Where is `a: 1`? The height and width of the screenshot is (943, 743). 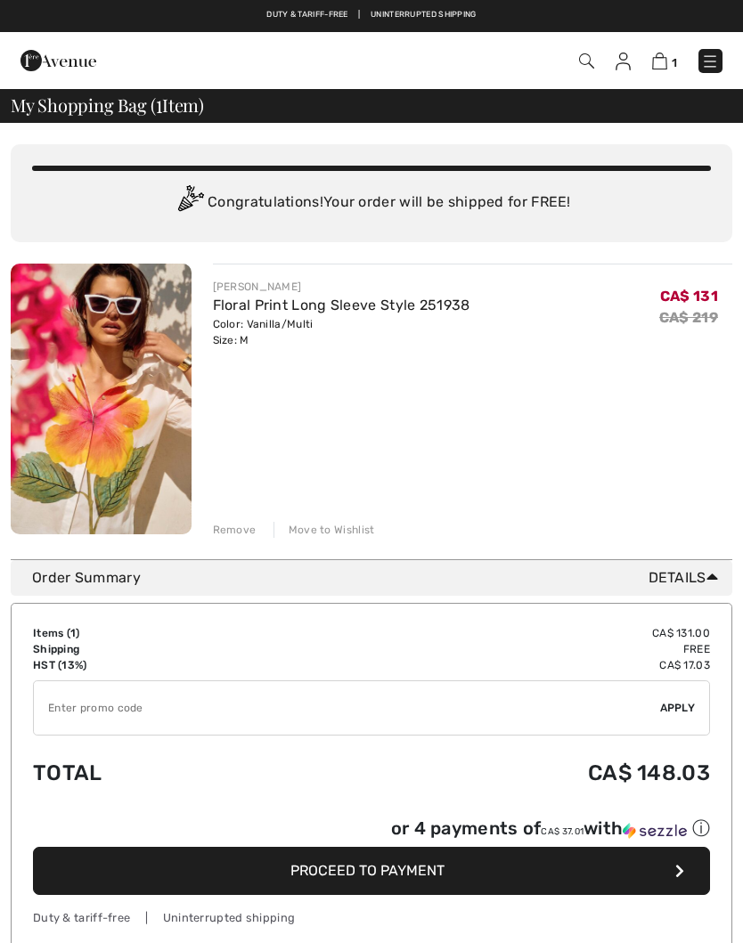
a: 1 is located at coordinates (665, 61).